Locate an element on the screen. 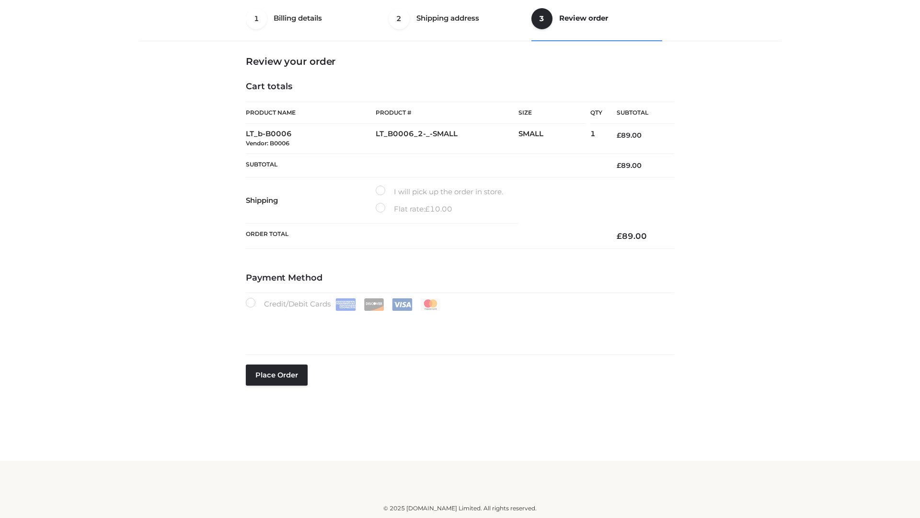  label: Flat rate: is located at coordinates (414, 209).